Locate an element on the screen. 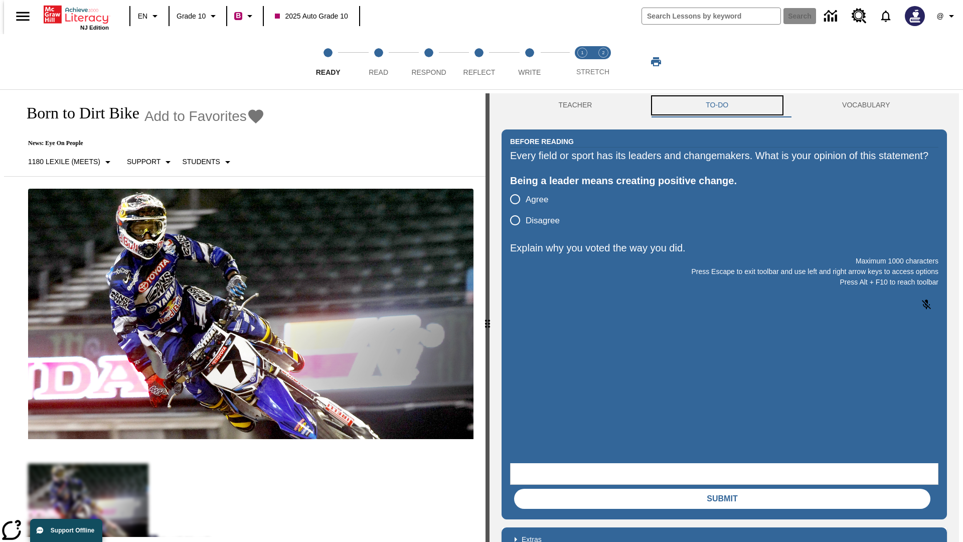 The height and width of the screenshot is (542, 963). span: STRETCH is located at coordinates (593, 72).